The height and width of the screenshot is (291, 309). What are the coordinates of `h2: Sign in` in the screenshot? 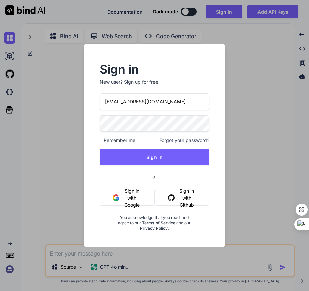 It's located at (155, 69).